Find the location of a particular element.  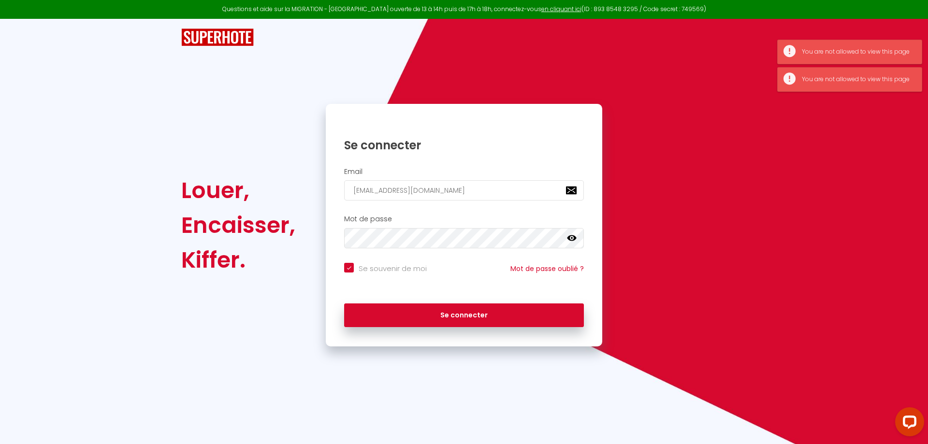

h2: Mot de passe is located at coordinates (464, 219).